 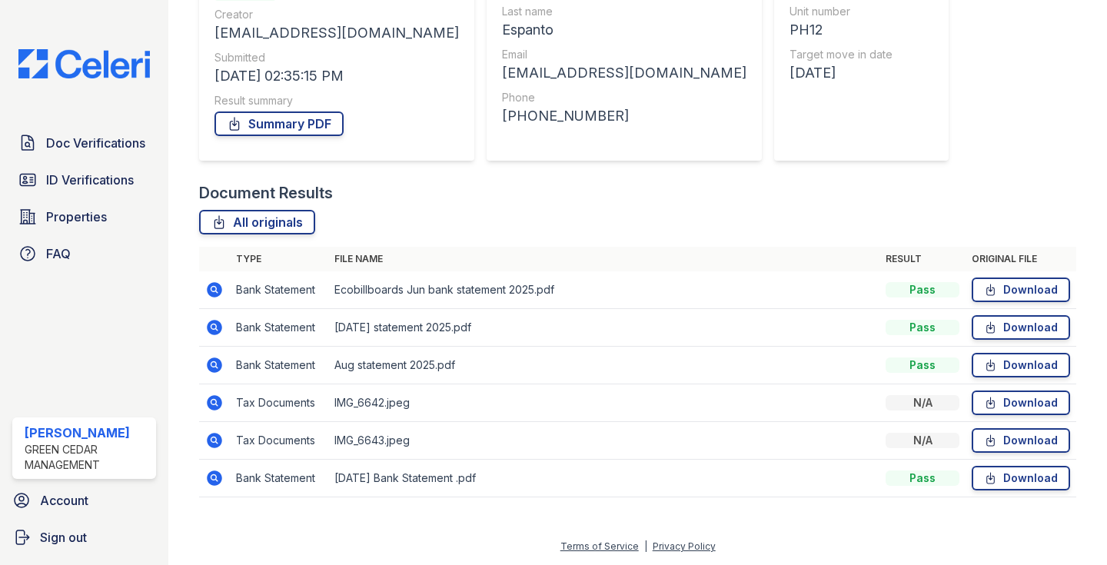 I want to click on div: Unit number, so click(x=861, y=12).